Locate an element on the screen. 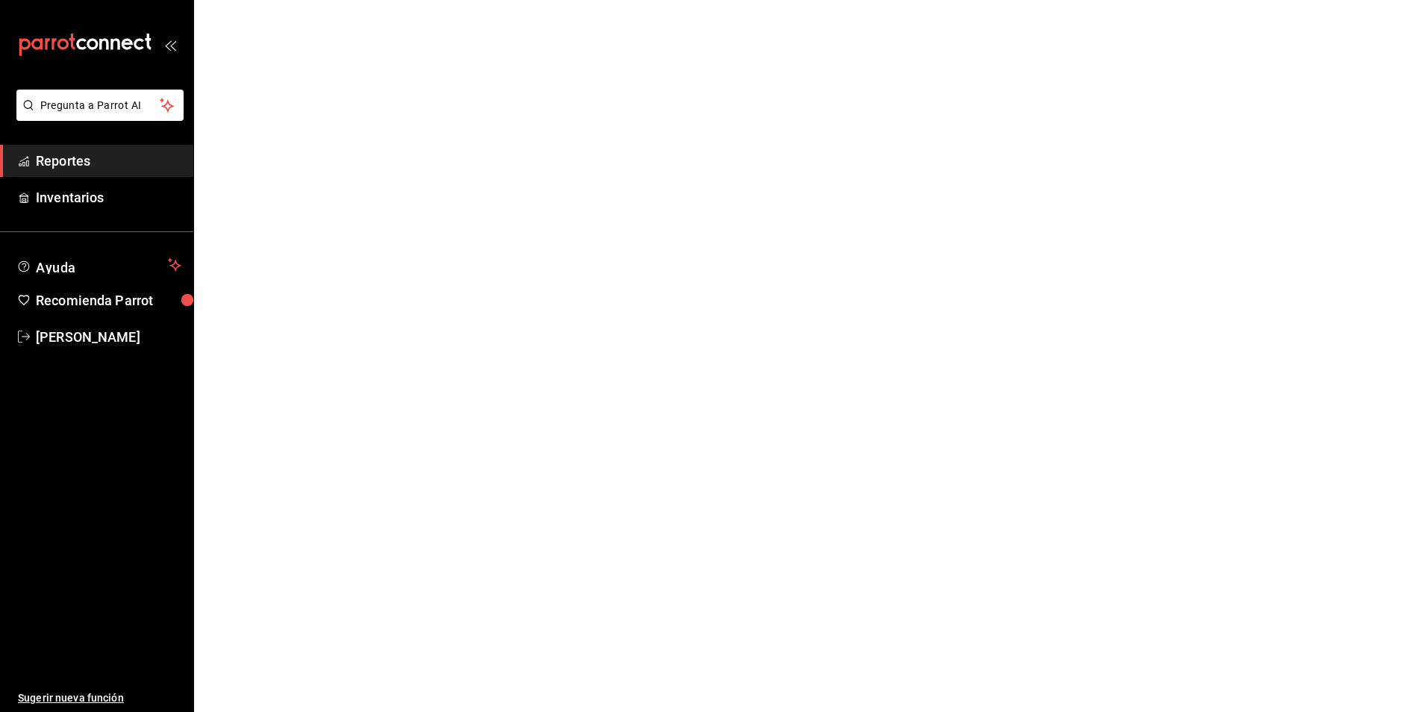 The height and width of the screenshot is (712, 1427). span: Sugerir nueva función is located at coordinates (99, 698).